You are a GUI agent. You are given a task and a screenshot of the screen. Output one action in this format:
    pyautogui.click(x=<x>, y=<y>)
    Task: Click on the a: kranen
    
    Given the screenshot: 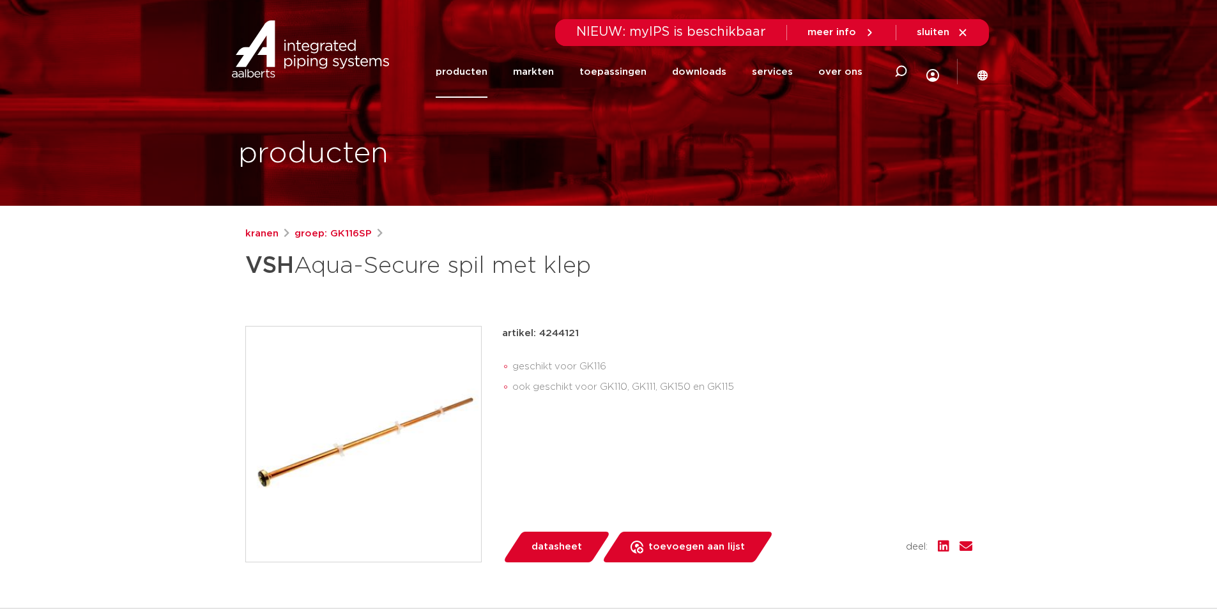 What is the action you would take?
    pyautogui.click(x=262, y=234)
    